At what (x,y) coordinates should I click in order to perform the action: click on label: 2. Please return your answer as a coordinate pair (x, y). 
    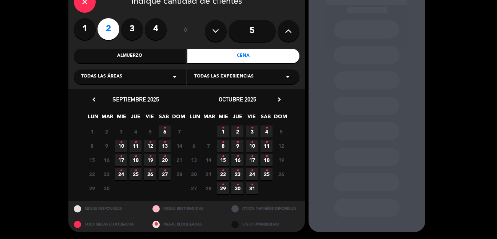
    Looking at the image, I should click on (108, 29).